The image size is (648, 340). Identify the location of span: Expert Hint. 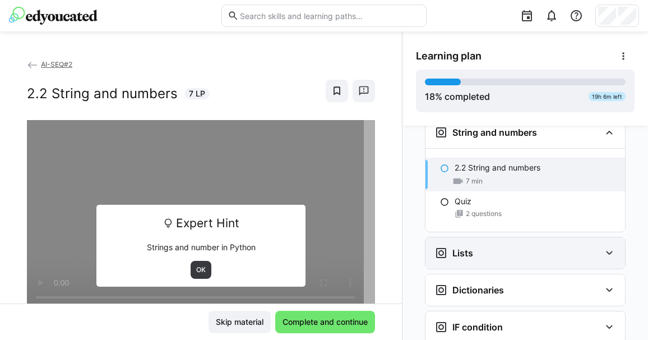
(207, 223).